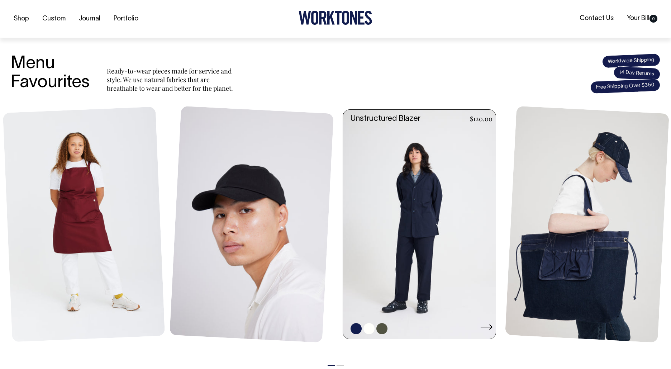 The image size is (671, 369). Describe the element at coordinates (596, 18) in the screenshot. I see `a: Contact Us` at that location.